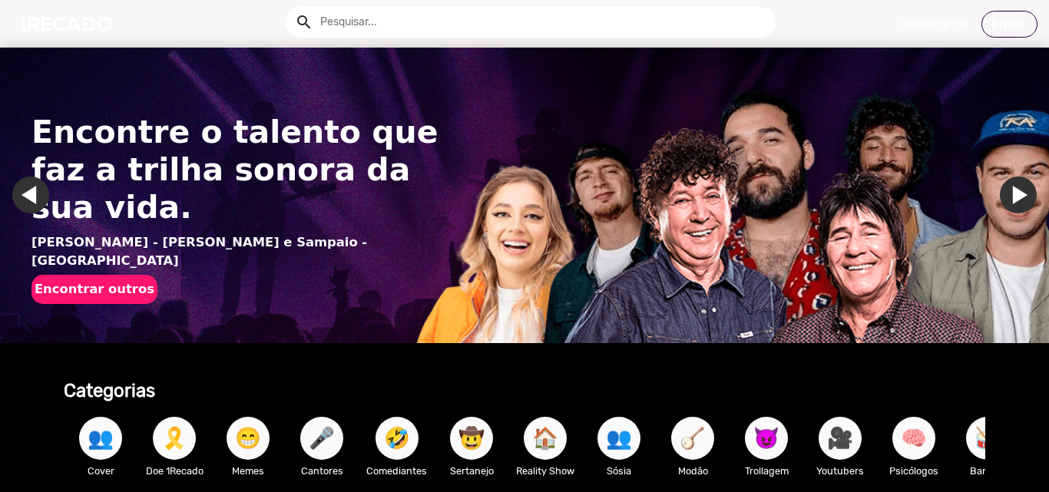 This screenshot has width=1049, height=492. What do you see at coordinates (933, 23) in the screenshot?
I see `u: Cadastre-se` at bounding box center [933, 23].